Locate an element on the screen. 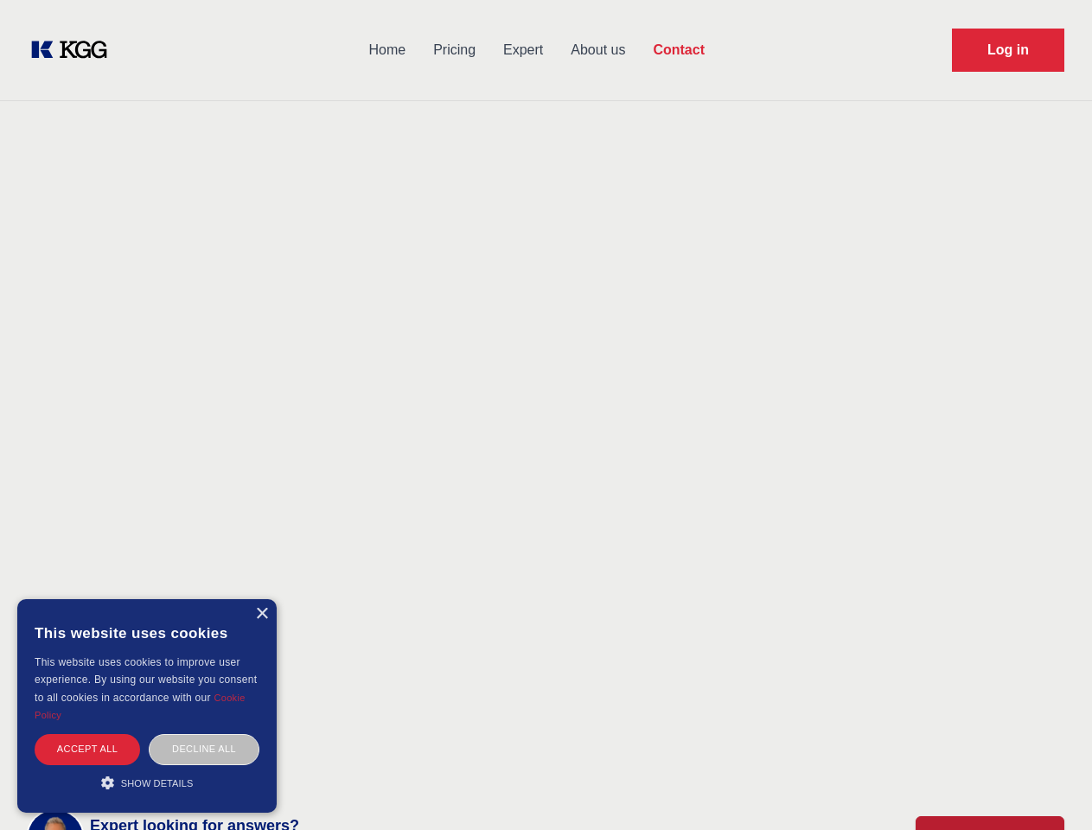  a: Expert is located at coordinates (523, 50).